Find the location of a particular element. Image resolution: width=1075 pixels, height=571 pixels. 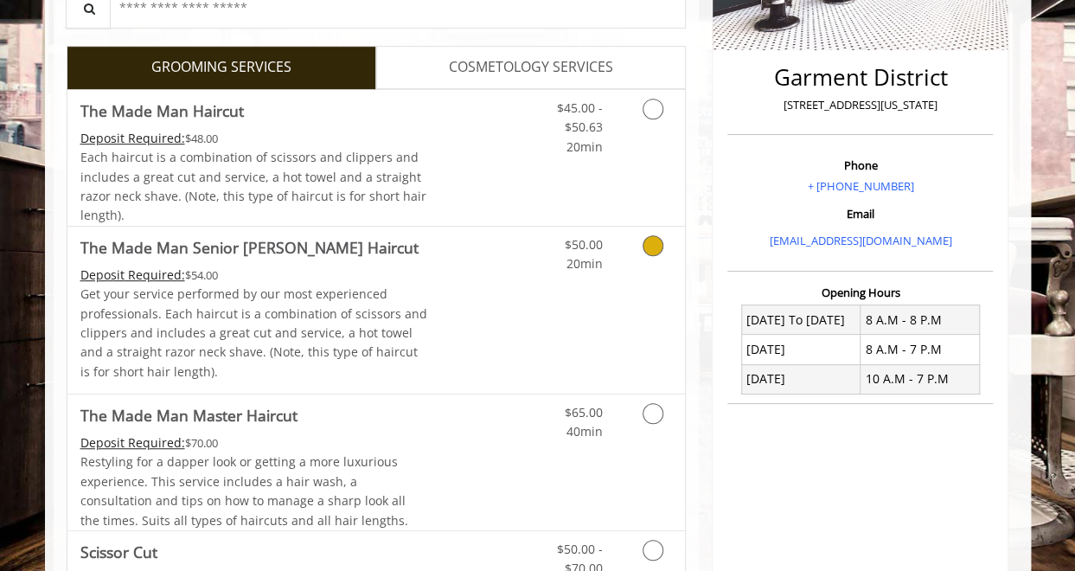

b: Scissor Cut is located at coordinates (118, 552).